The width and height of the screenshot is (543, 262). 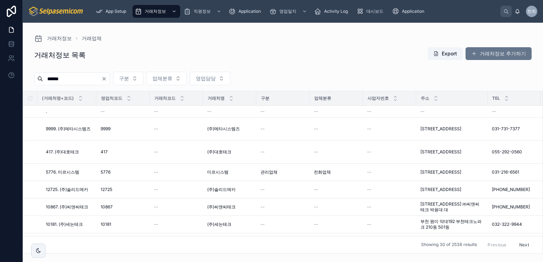 What do you see at coordinates (499, 54) in the screenshot?
I see `button: 거래처정보 추가하기` at bounding box center [499, 54].